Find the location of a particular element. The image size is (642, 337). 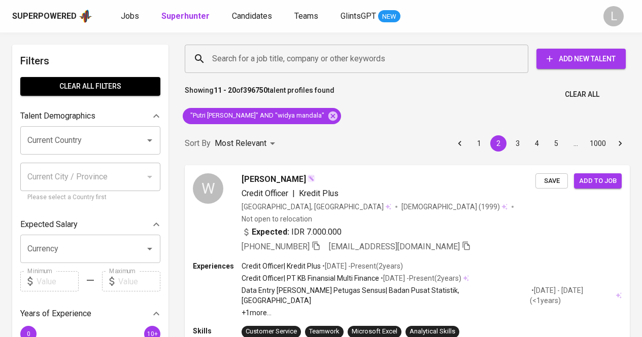

p: Skills is located at coordinates (217, 331).